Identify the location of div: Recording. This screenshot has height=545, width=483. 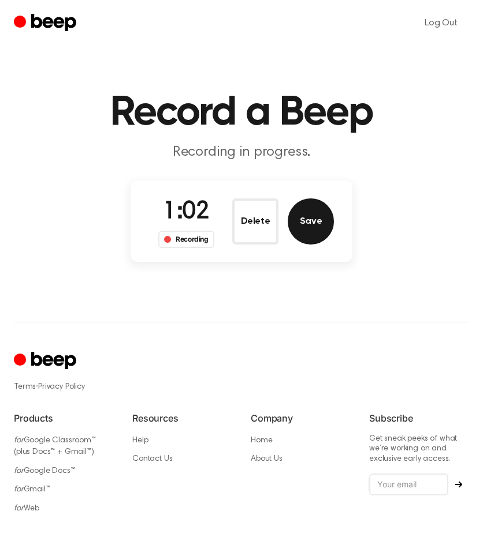
(186, 240).